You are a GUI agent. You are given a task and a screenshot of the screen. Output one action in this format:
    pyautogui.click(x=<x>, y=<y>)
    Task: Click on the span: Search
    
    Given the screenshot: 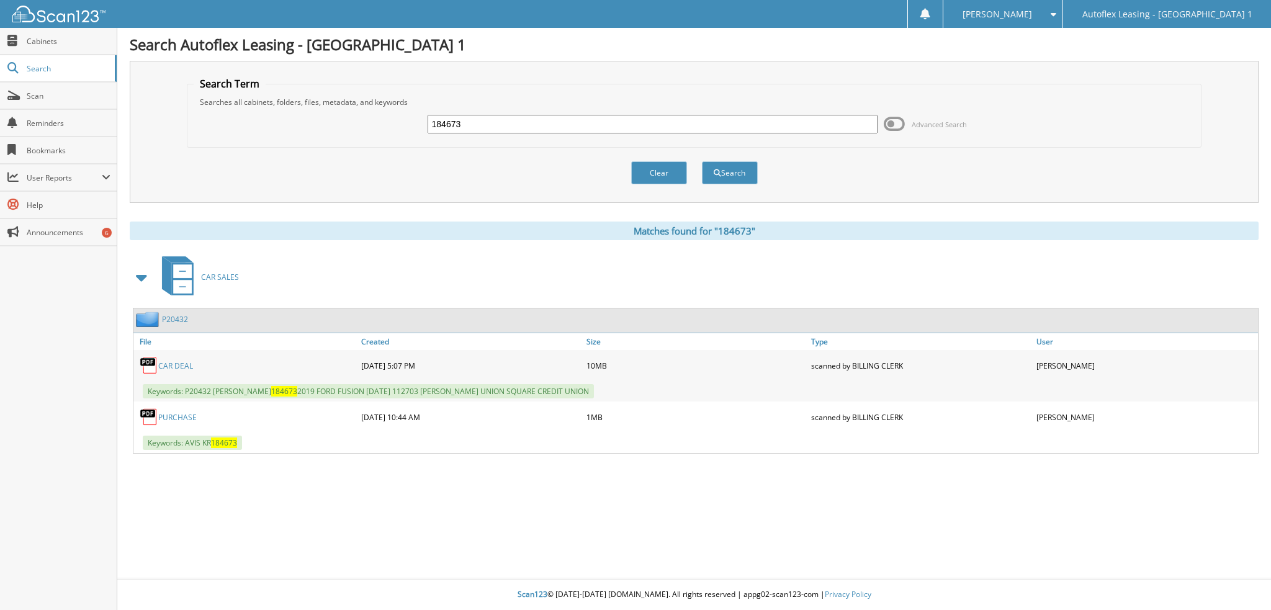 What is the action you would take?
    pyautogui.click(x=68, y=68)
    